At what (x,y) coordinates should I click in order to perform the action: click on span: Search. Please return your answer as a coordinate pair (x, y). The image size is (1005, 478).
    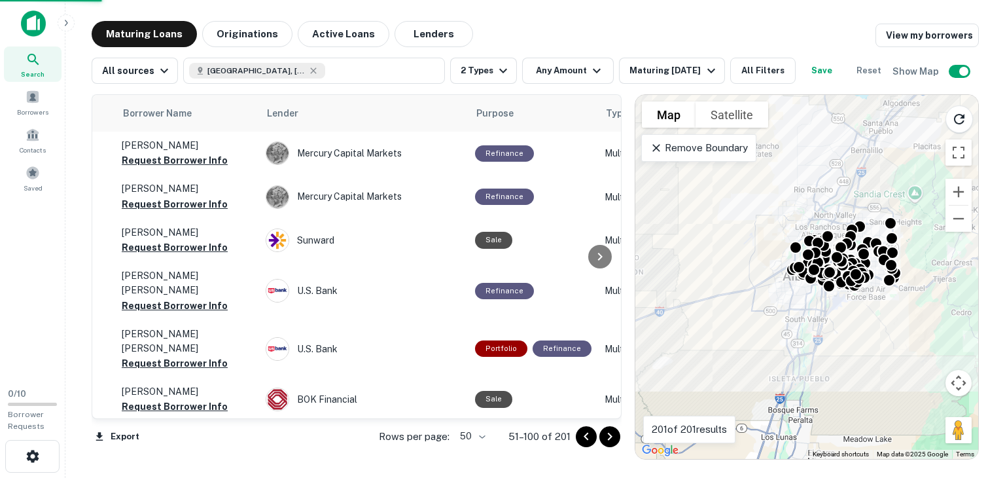
    Looking at the image, I should click on (33, 74).